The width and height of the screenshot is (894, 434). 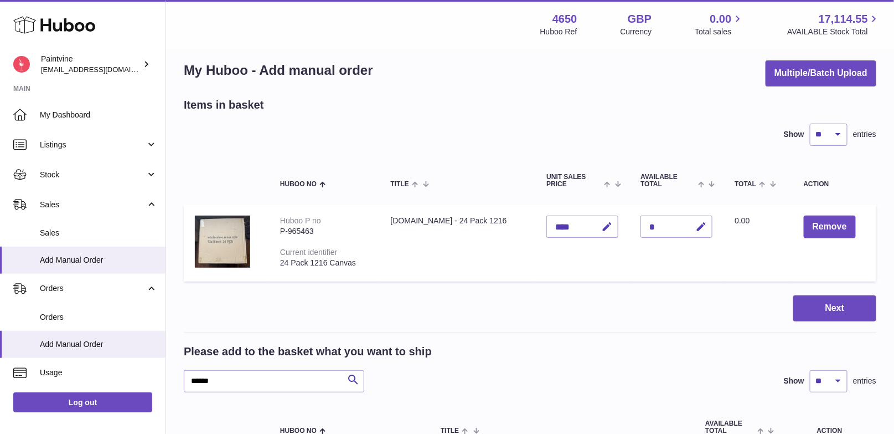 I want to click on div: Huboo P no, so click(x=301, y=220).